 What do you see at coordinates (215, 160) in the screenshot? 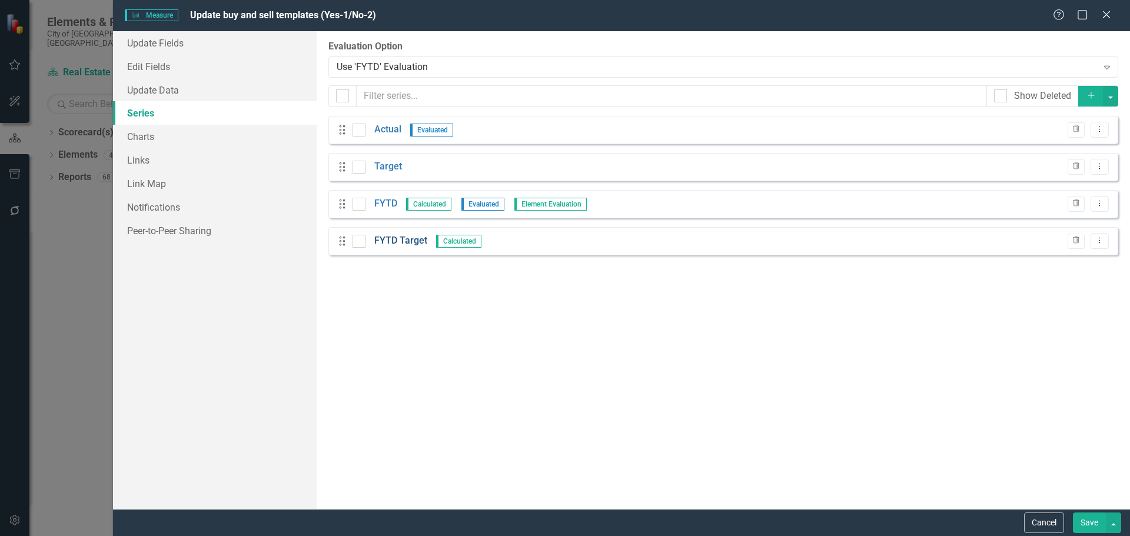
I see `a: Links` at bounding box center [215, 160].